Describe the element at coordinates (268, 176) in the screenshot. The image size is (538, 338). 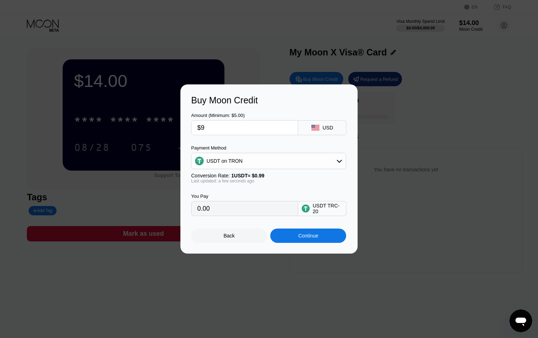
I see `div: Conversion Rate:` at that location.